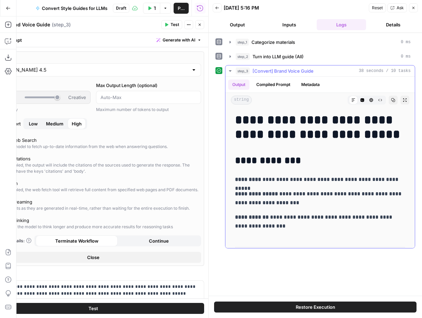 Image resolution: width=422 pixels, height=318 pixels. Describe the element at coordinates (155, 8) in the screenshot. I see `span: Test Data` at that location.